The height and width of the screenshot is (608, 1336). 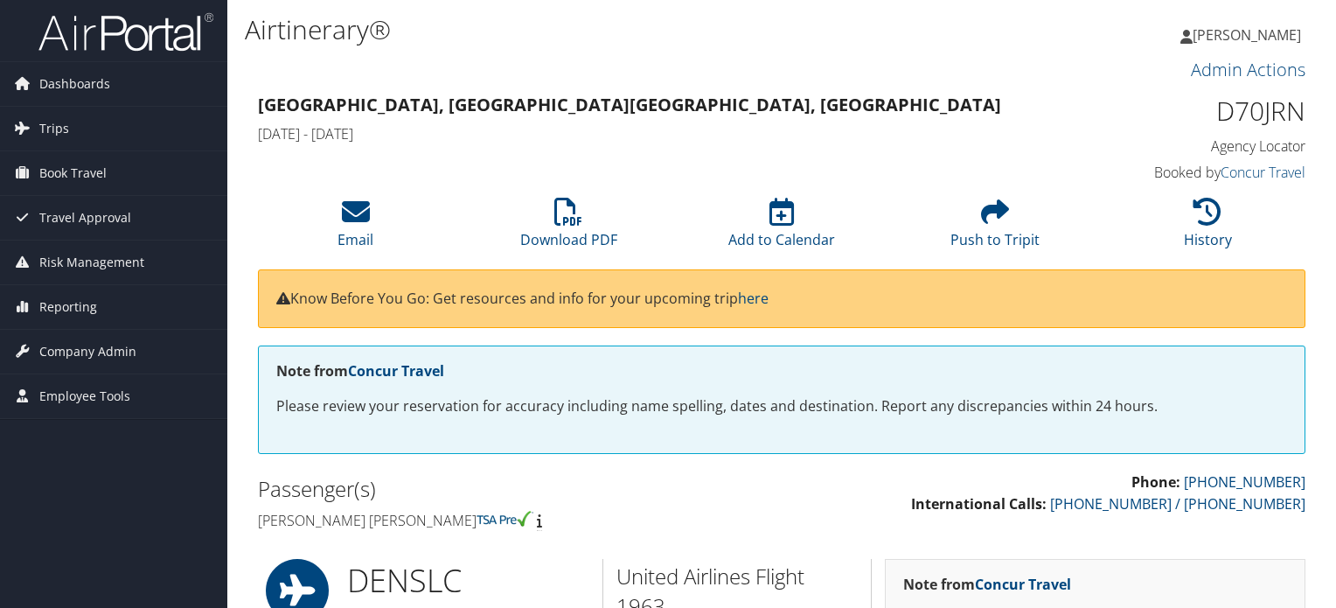 What do you see at coordinates (513, 489) in the screenshot?
I see `h2: Passenger(s)` at bounding box center [513, 489].